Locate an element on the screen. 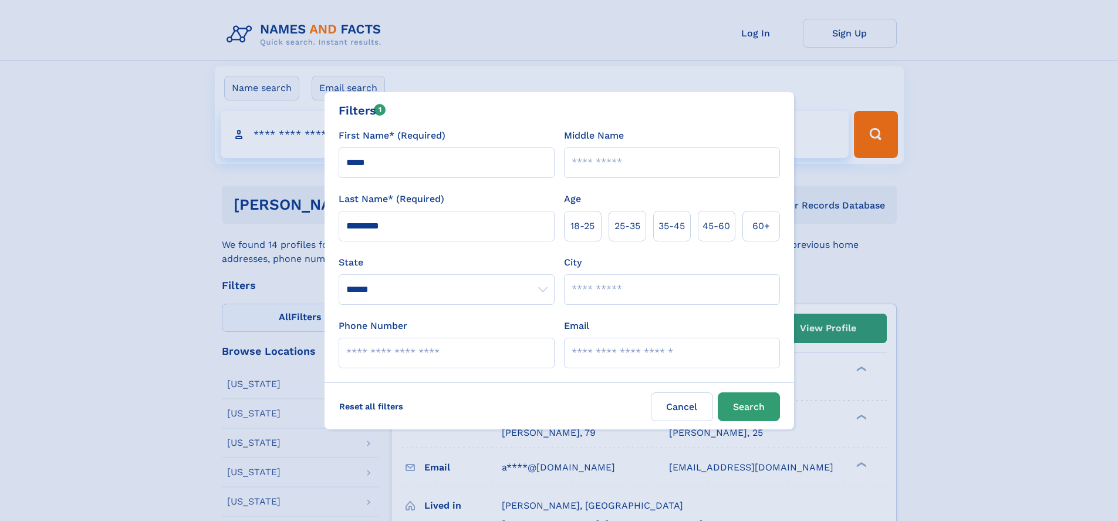  span: 60+ is located at coordinates (761, 226).